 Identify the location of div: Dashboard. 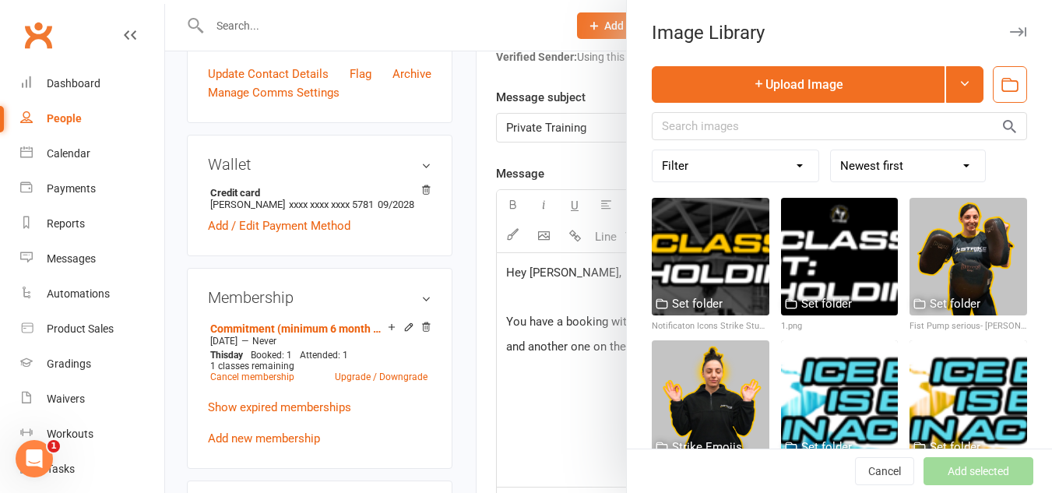
(73, 83).